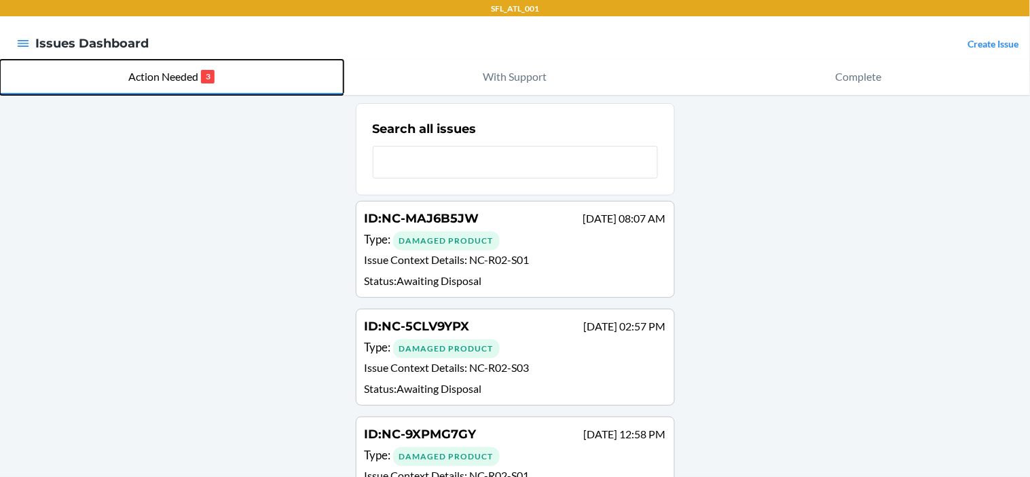 This screenshot has height=477, width=1030. I want to click on button: Complete, so click(858, 77).